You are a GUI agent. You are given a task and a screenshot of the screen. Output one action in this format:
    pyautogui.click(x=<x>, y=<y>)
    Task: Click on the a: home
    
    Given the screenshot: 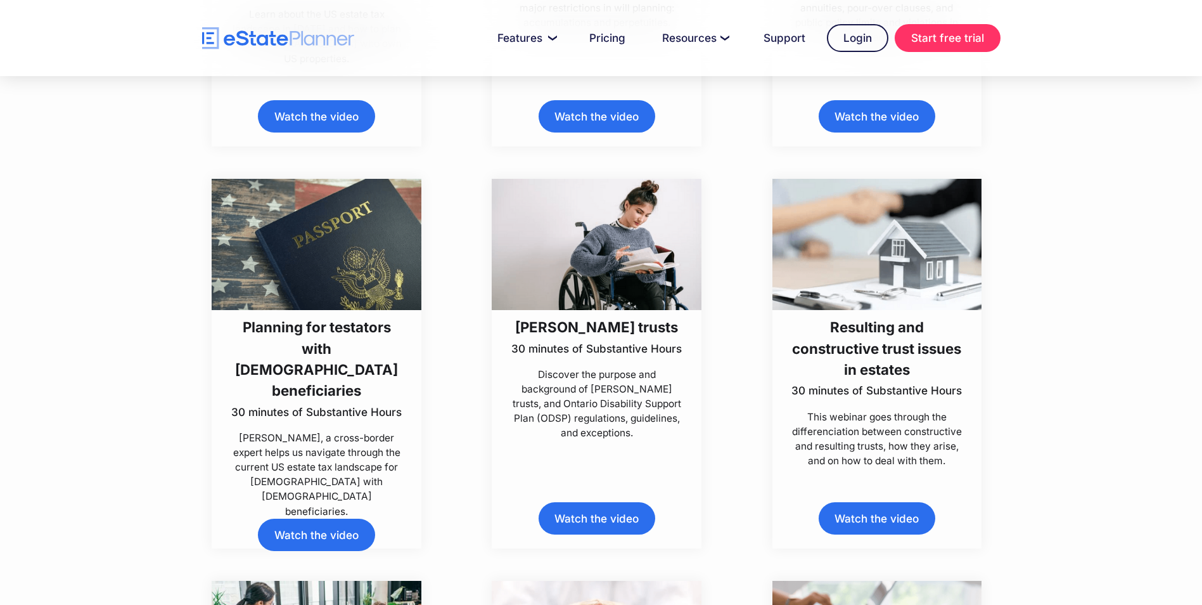 What is the action you would take?
    pyautogui.click(x=278, y=38)
    